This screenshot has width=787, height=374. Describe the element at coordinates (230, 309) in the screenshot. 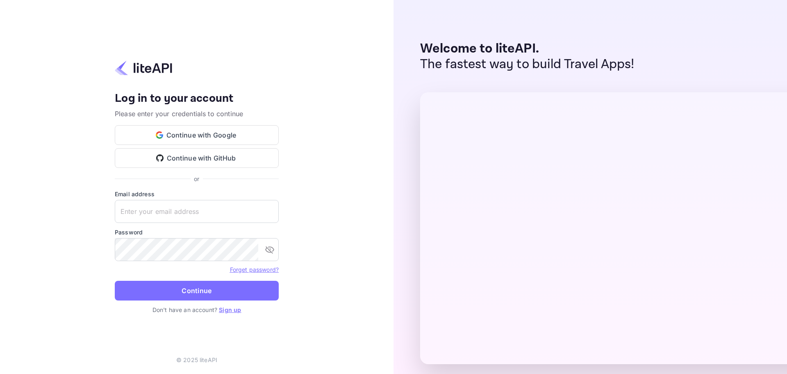

I see `a: Sign up` at that location.